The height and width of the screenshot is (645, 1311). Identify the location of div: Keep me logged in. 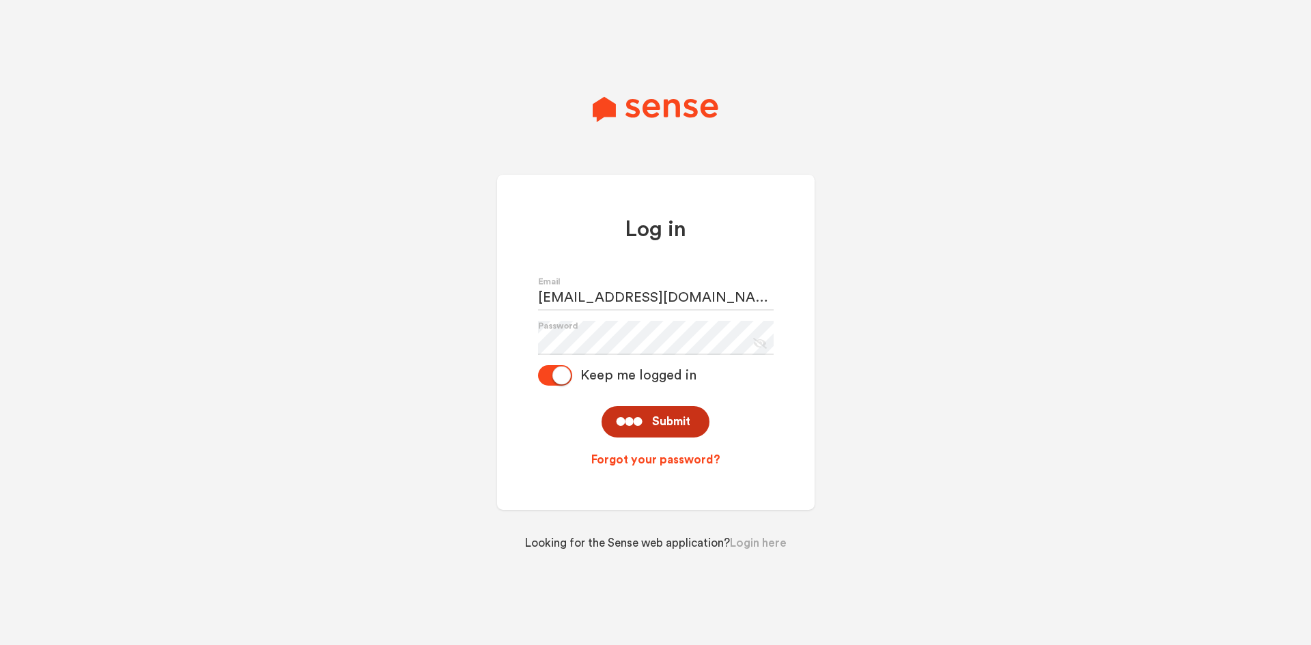
(635, 376).